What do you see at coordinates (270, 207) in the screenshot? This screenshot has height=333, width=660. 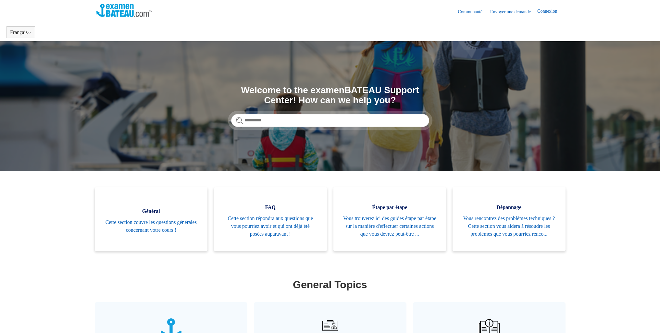 I see `span: FAQ` at bounding box center [270, 207].